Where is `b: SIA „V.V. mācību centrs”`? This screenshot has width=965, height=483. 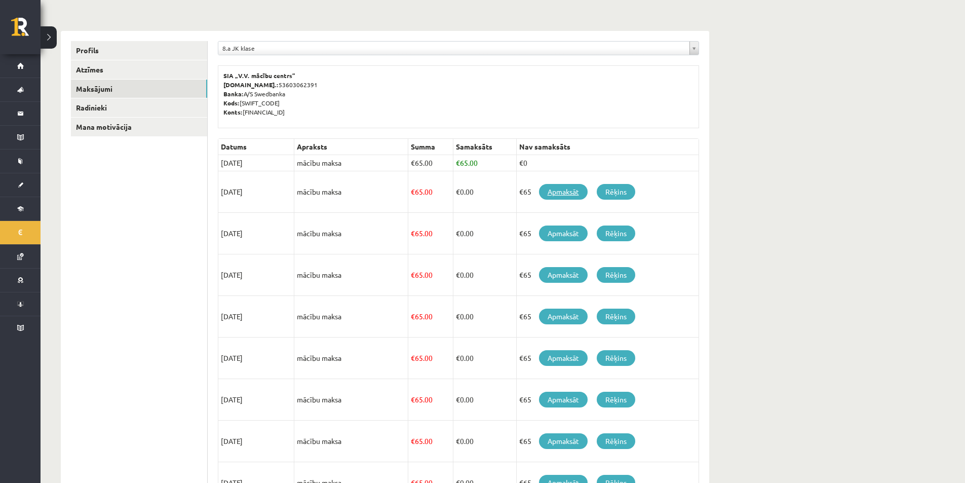
b: SIA „V.V. mācību centrs” is located at coordinates (259, 75).